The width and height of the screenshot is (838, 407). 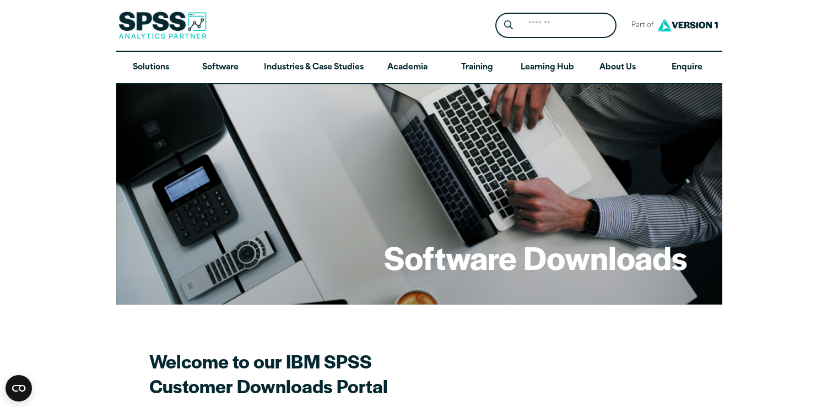 What do you see at coordinates (508, 25) in the screenshot?
I see `button: Search magnifying glass icon` at bounding box center [508, 25].